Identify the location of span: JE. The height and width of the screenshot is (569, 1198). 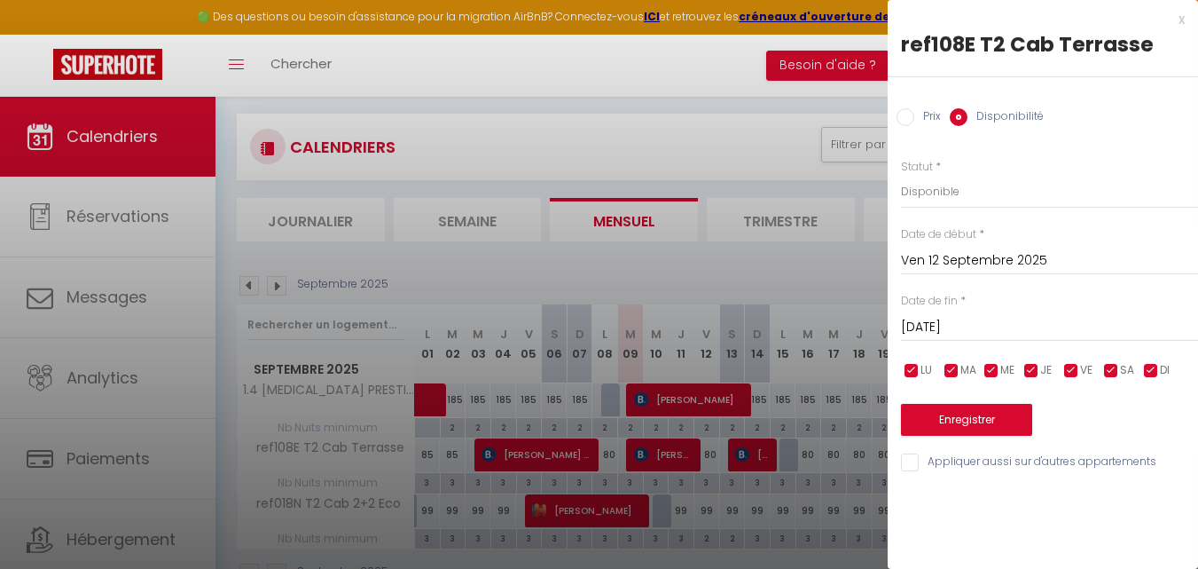
(1046, 370).